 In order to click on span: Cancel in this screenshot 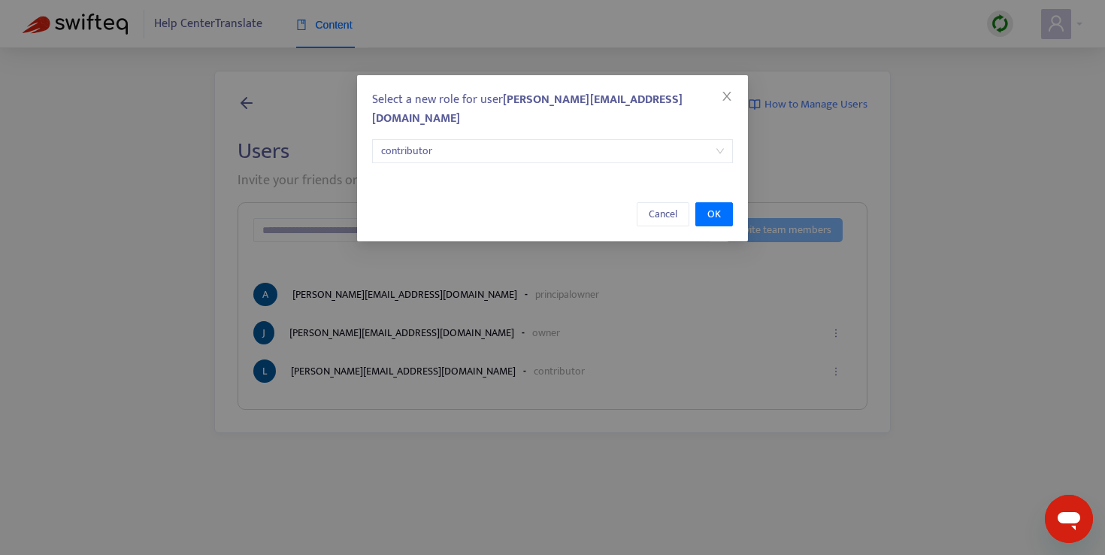, I will do `click(663, 214)`.